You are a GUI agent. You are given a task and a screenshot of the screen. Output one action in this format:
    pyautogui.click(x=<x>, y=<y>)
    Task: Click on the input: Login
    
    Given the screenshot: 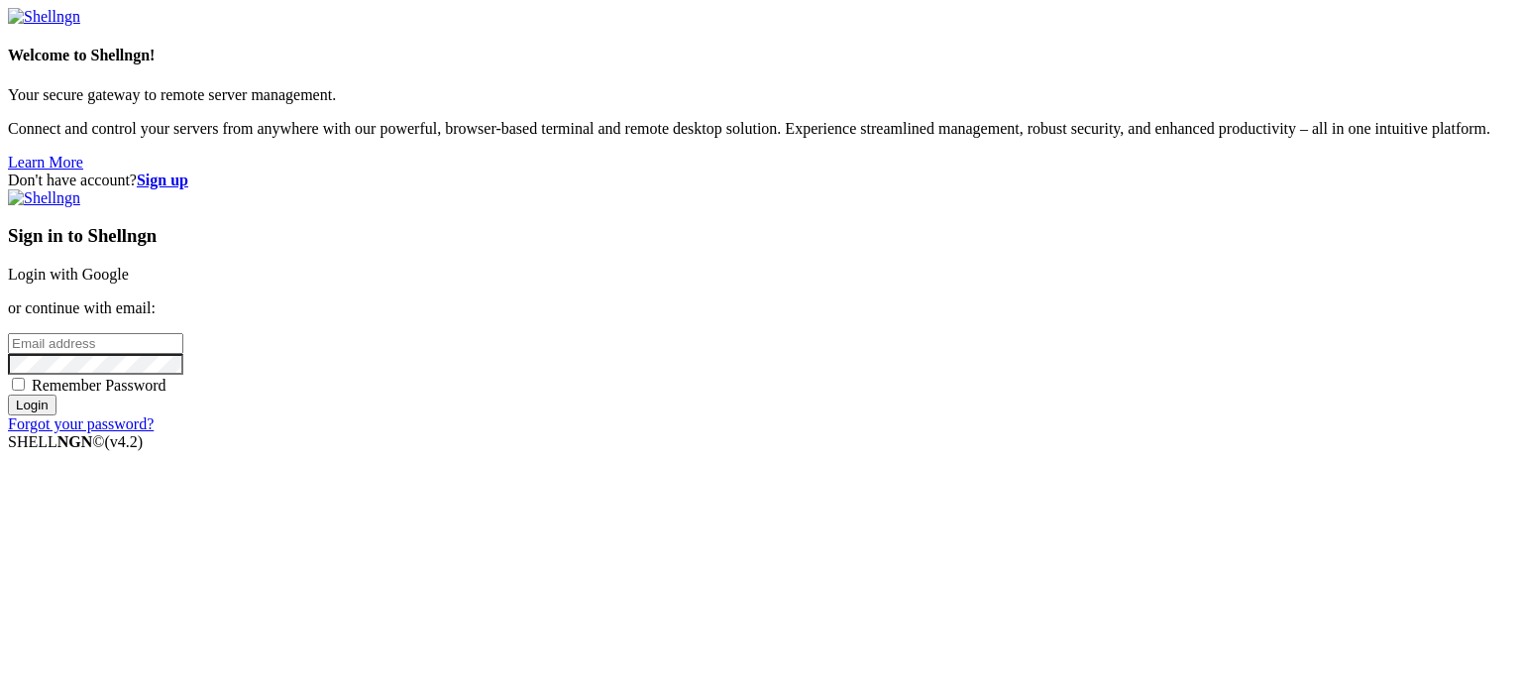 What is the action you would take?
    pyautogui.click(x=32, y=404)
    